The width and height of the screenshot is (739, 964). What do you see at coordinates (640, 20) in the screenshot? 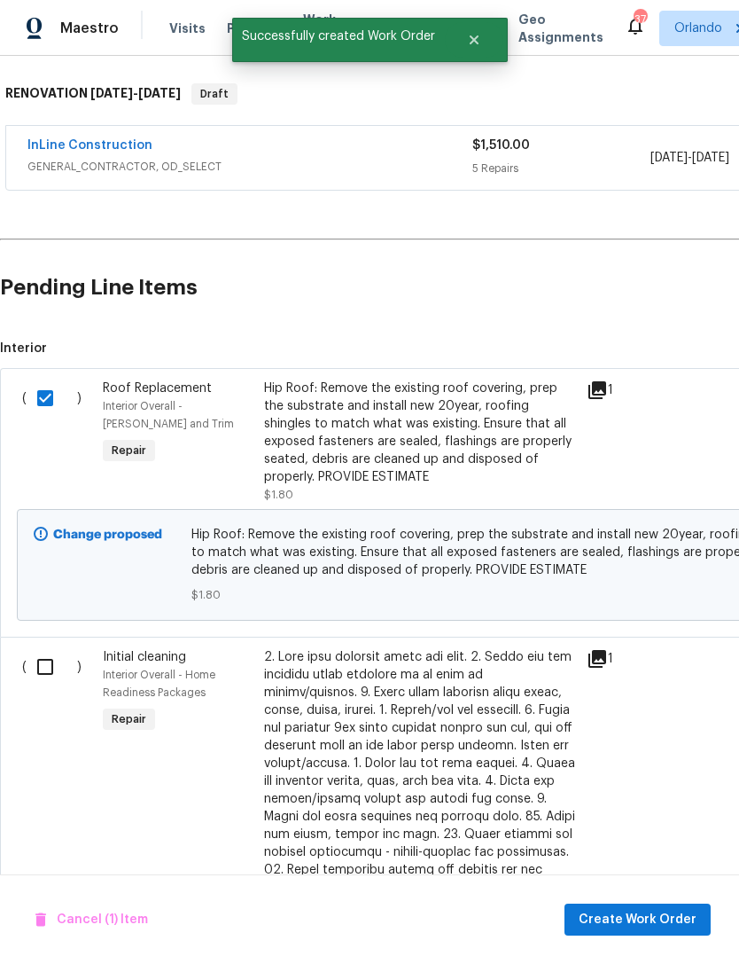
I see `div: 37` at bounding box center [640, 20].